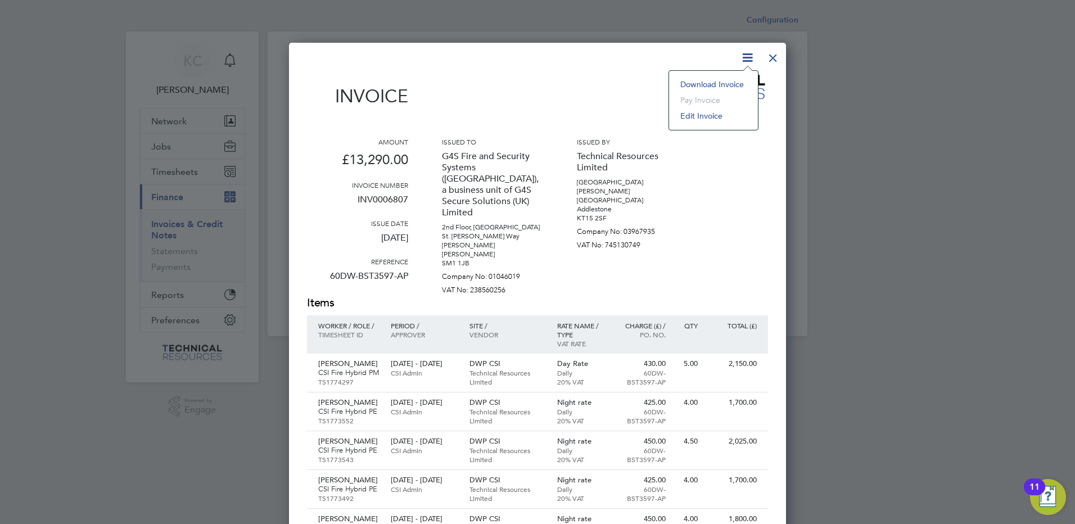 This screenshot has width=1075, height=524. Describe the element at coordinates (718, 88) in the screenshot. I see `img: technicalresources-logo-remittance.png` at that location.